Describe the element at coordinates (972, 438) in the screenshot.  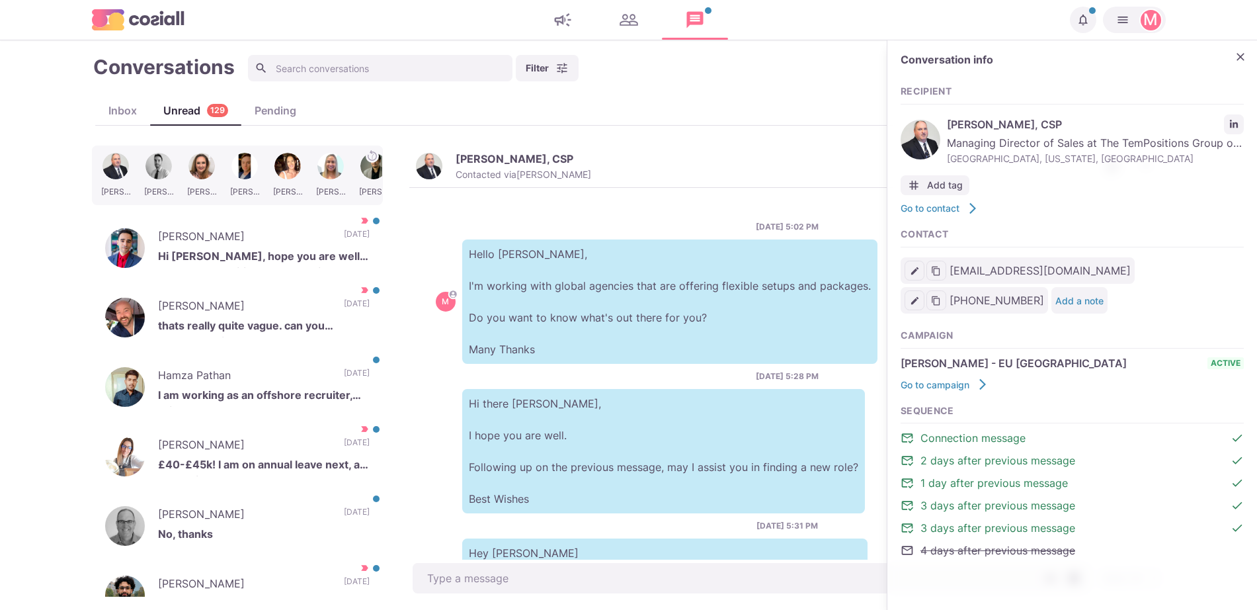
I see `span: Connection message` at that location.